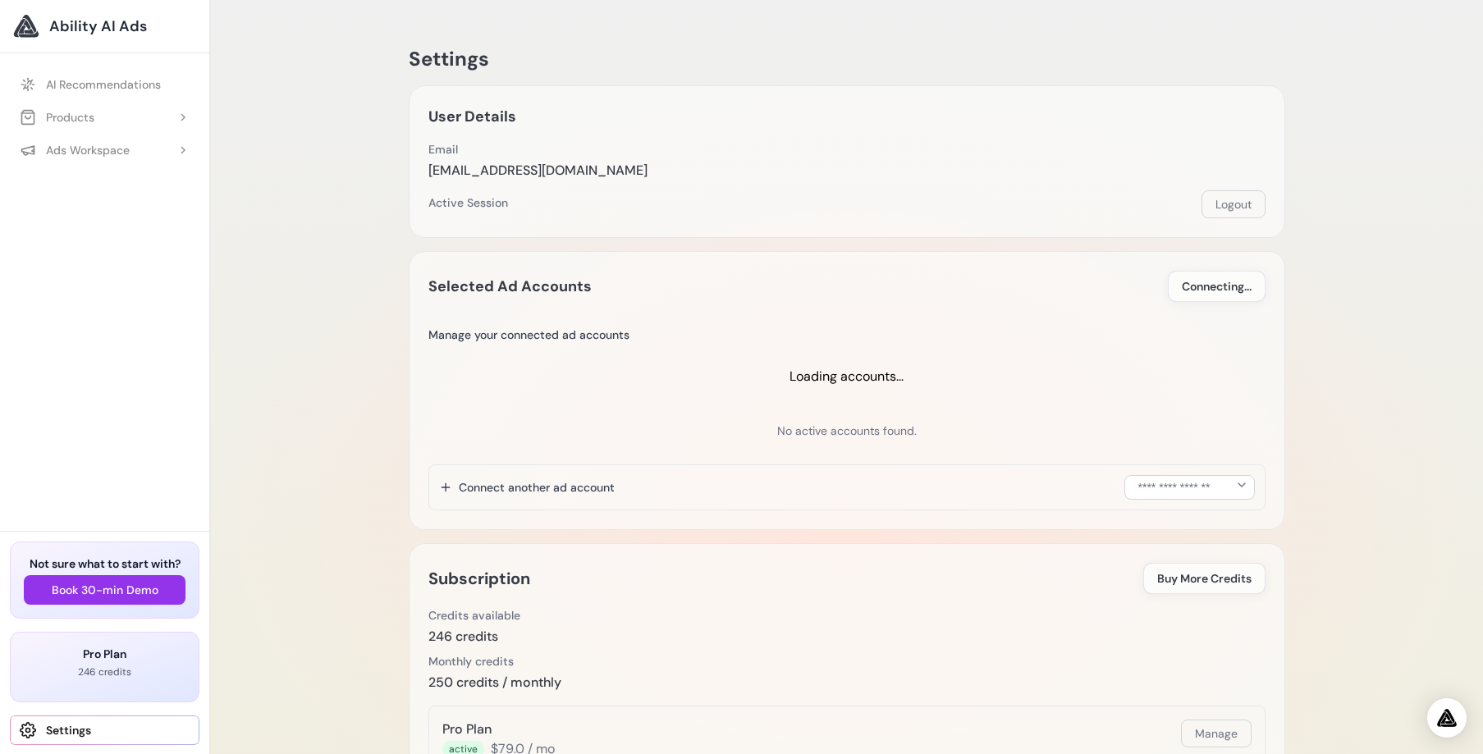  I want to click on span: Connecting..., so click(1216, 286).